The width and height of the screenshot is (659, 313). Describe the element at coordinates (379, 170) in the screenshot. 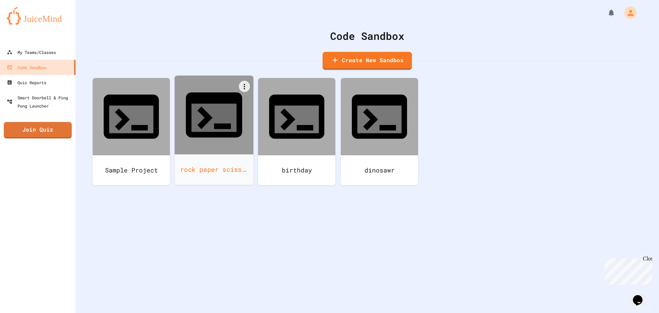

I see `div: dinosawr` at that location.